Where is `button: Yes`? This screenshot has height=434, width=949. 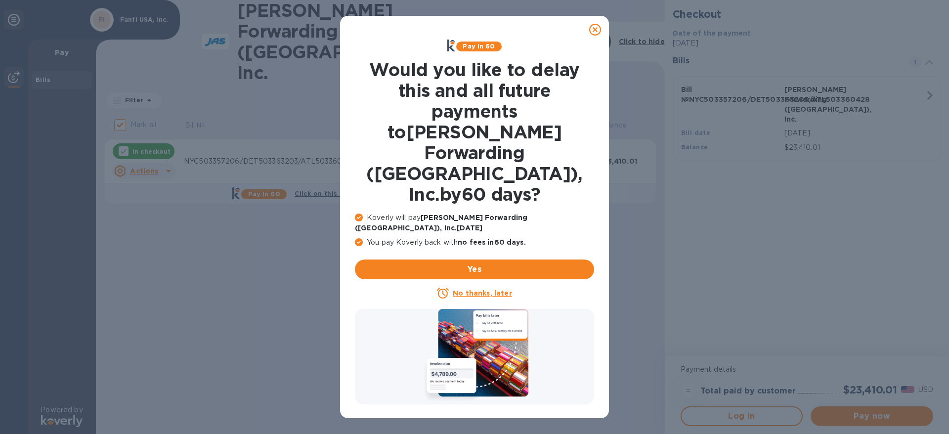
button: Yes is located at coordinates (474, 269).